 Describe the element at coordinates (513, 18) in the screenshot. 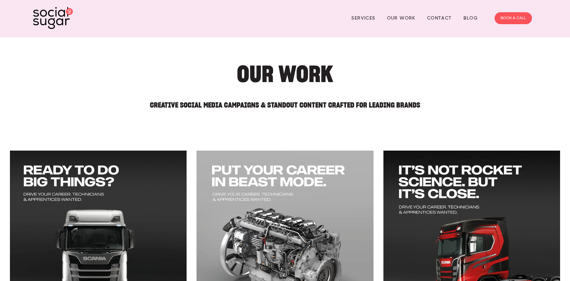

I see `a: BOOK A CALL` at that location.